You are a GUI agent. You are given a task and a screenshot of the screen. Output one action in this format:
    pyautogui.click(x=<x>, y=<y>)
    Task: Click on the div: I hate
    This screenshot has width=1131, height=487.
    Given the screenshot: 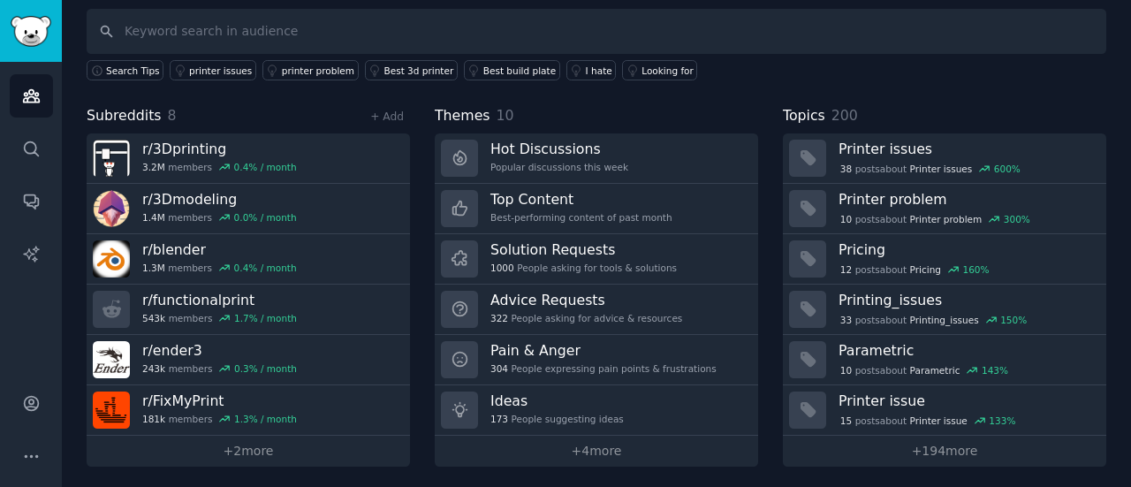 What is the action you would take?
    pyautogui.click(x=599, y=71)
    